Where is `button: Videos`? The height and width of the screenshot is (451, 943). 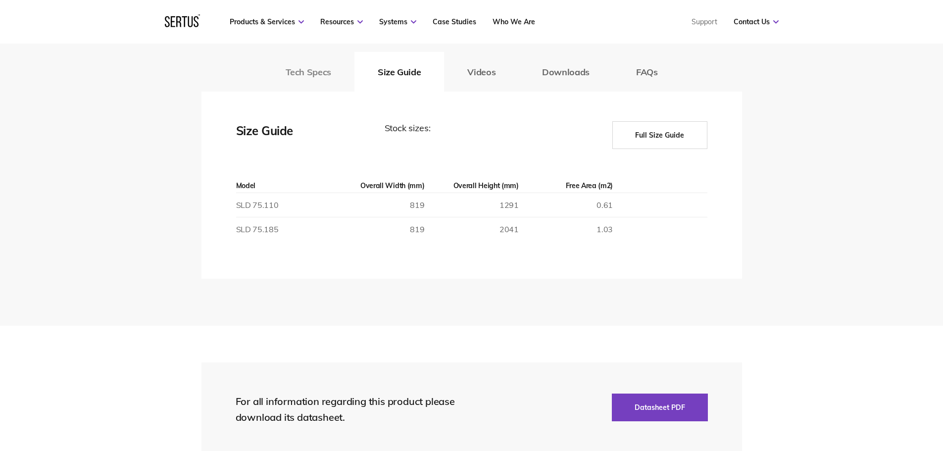
button: Videos is located at coordinates (481, 72).